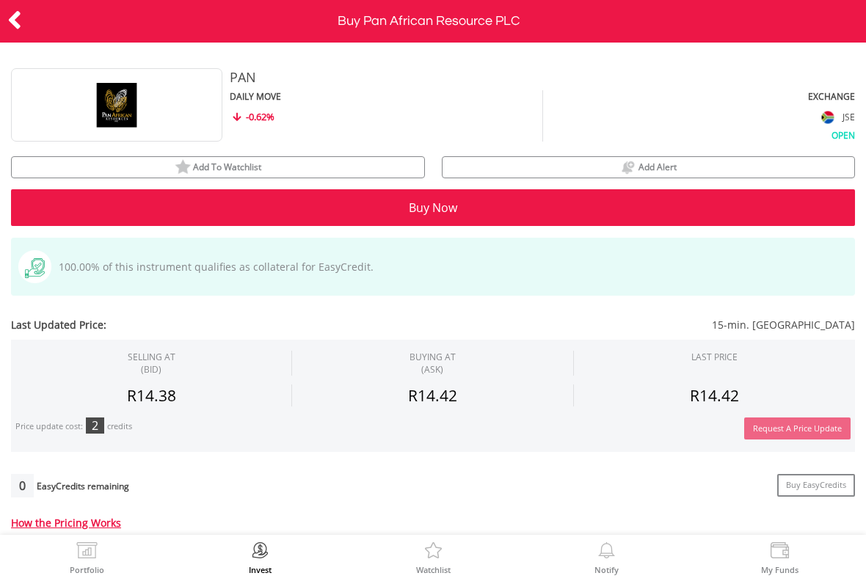 Image resolution: width=866 pixels, height=584 pixels. I want to click on span: Last Updated Price:, so click(186, 325).